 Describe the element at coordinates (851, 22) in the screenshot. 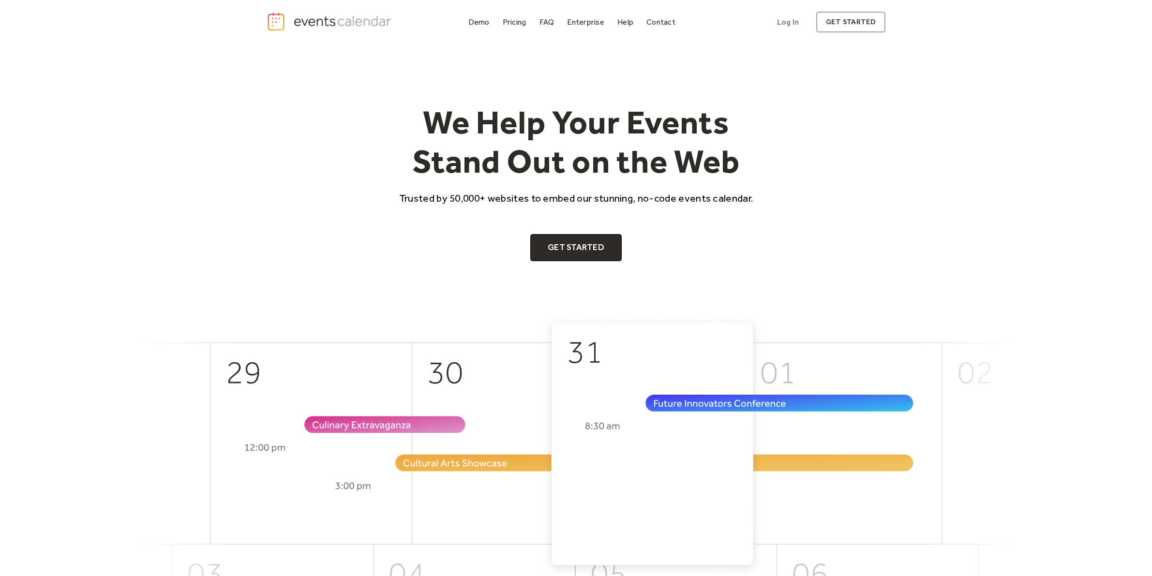

I see `a: get started` at that location.